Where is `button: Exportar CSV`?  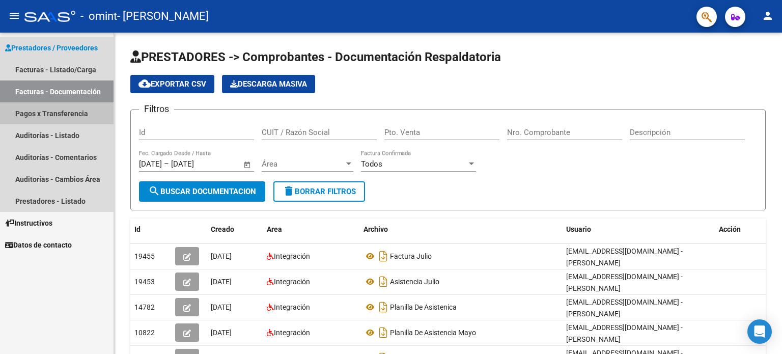 button: Exportar CSV is located at coordinates (172, 84).